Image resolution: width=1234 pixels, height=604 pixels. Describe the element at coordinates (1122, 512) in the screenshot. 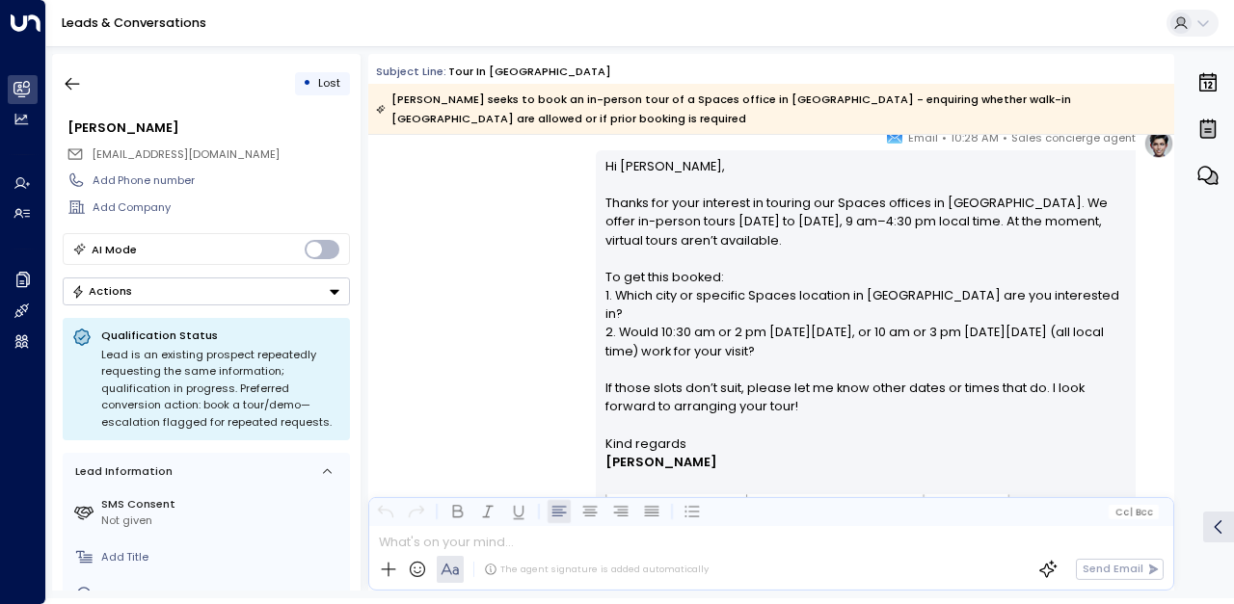

I see `font: Cc` at that location.